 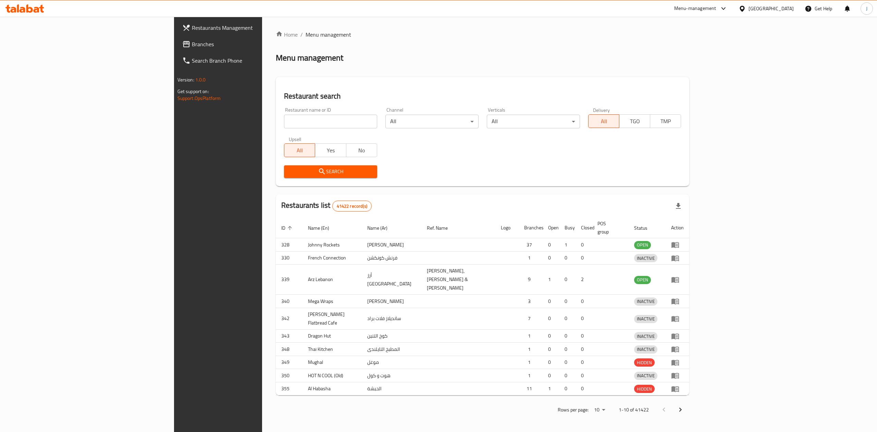 What do you see at coordinates (665, 121) in the screenshot?
I see `span: TMP` at bounding box center [665, 121].